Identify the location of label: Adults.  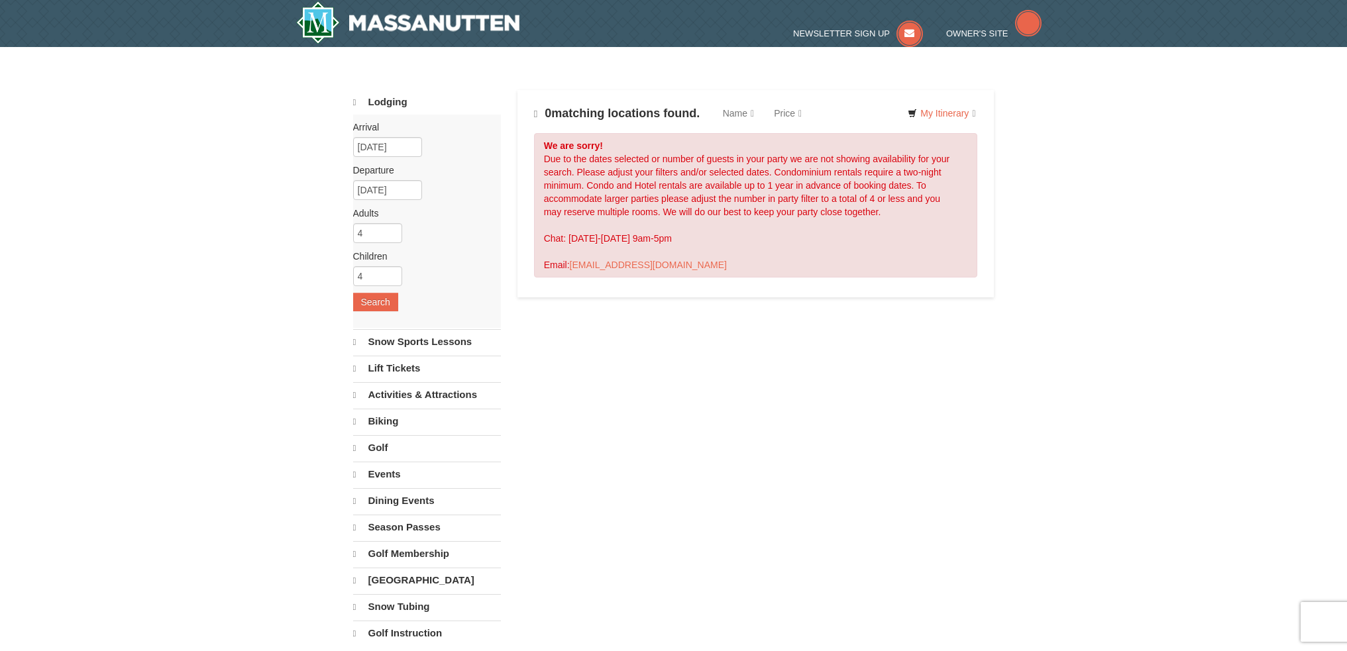
(422, 213).